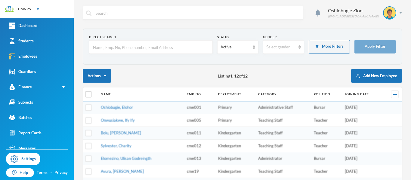  What do you see at coordinates (376, 76) in the screenshot?
I see `button: Add New Employee` at bounding box center [376, 76].